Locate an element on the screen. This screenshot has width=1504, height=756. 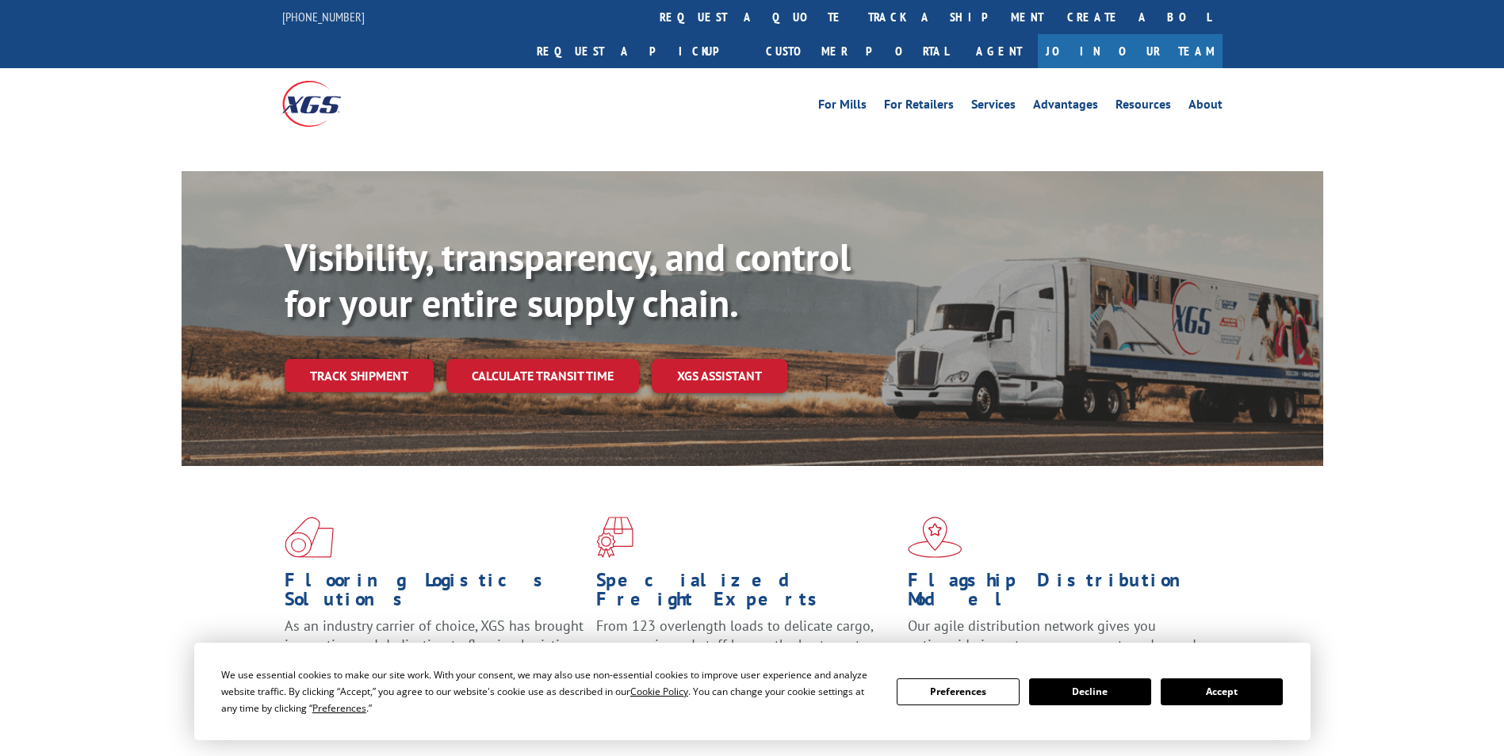
a: Services is located at coordinates (993, 107).